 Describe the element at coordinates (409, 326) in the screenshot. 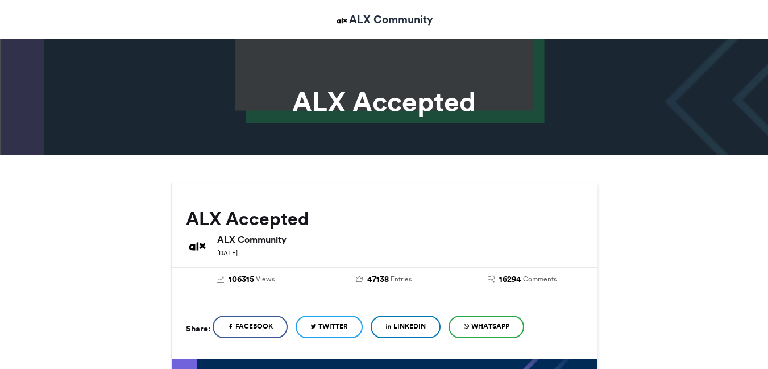

I see `span: LinkedIn` at that location.